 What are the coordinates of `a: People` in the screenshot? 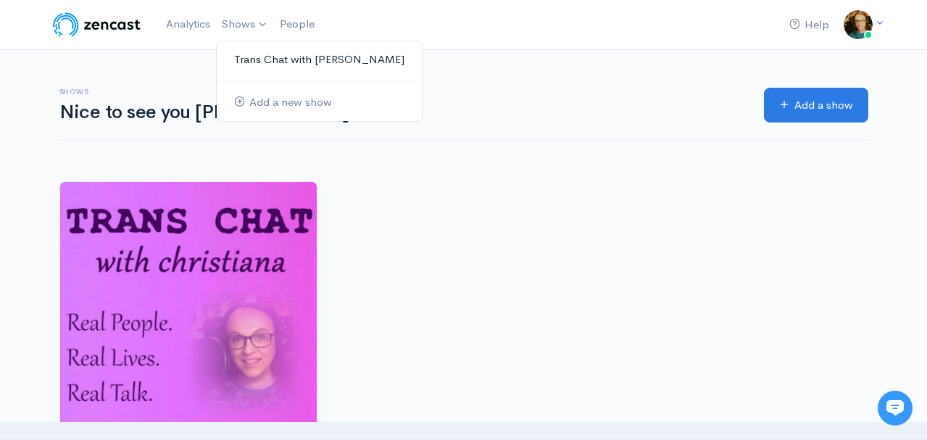 It's located at (297, 24).